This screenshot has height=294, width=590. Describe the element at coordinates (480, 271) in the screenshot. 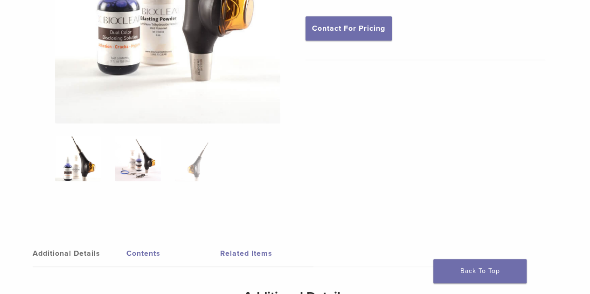

I see `a: Back To Top` at that location.